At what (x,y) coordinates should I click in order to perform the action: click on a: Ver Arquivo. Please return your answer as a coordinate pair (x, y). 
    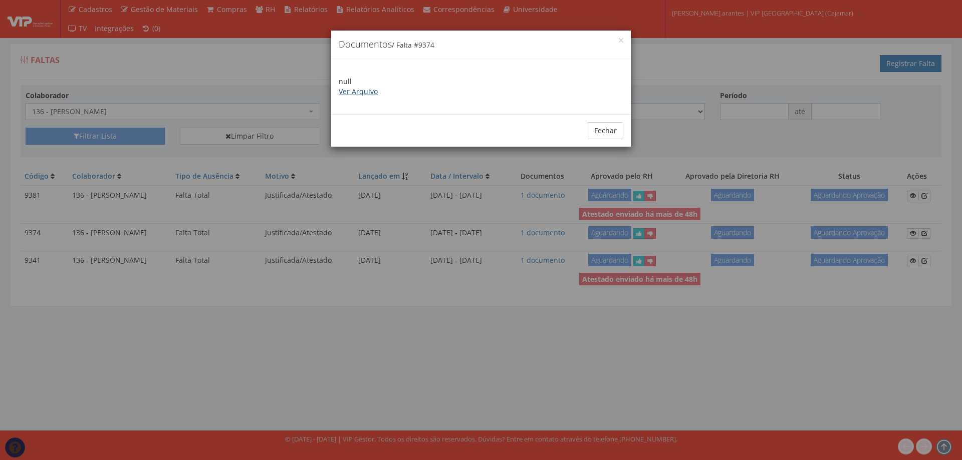
    Looking at the image, I should click on (358, 91).